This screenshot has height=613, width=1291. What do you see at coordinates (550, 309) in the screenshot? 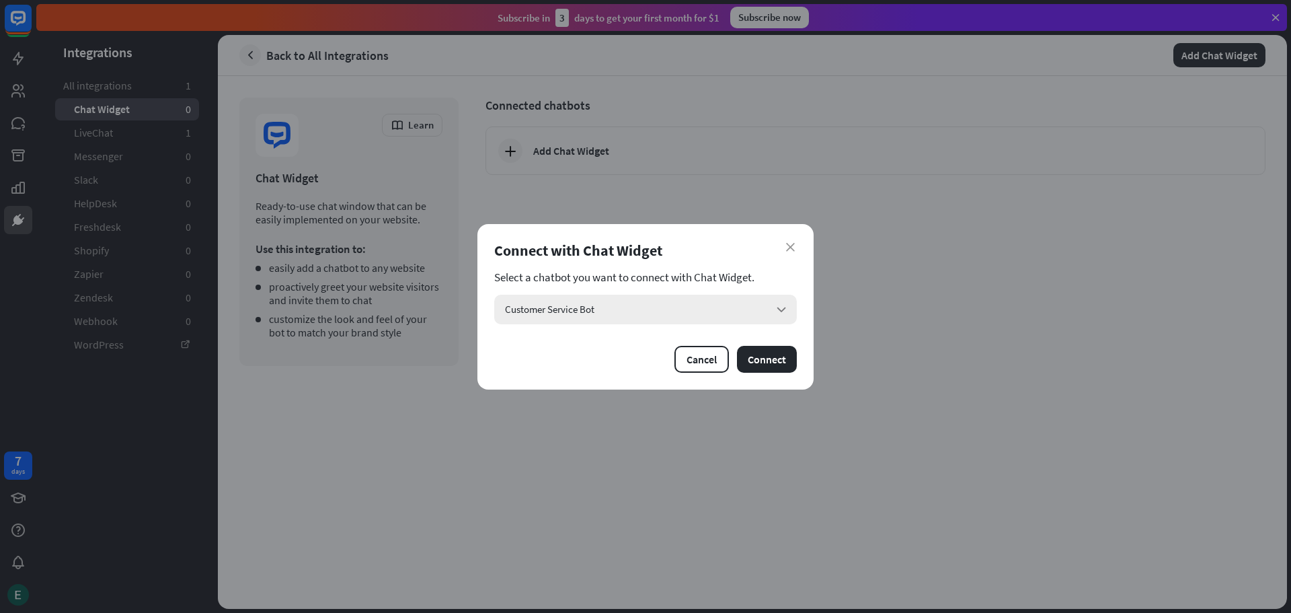
I see `span: Customer Service Bot` at bounding box center [550, 309].